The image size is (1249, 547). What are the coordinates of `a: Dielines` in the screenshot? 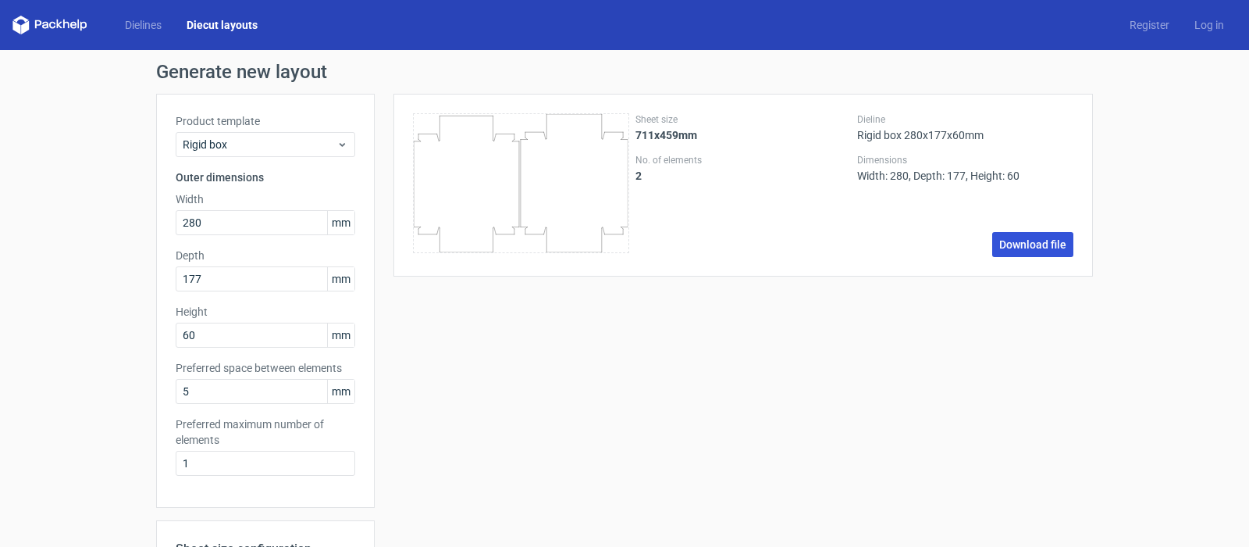 It's located at (143, 25).